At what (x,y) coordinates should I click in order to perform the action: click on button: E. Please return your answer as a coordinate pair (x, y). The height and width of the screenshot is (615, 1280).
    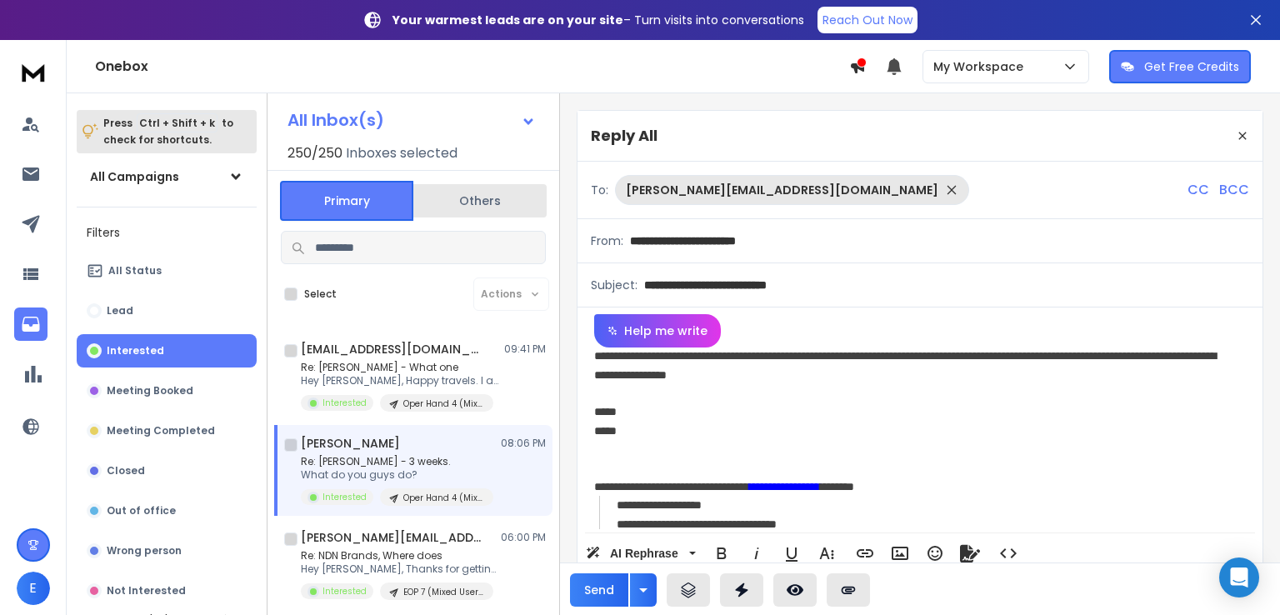
    Looking at the image, I should click on (33, 589).